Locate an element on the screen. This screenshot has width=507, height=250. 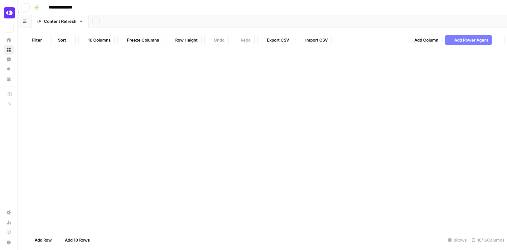
button: Filter is located at coordinates (40, 40).